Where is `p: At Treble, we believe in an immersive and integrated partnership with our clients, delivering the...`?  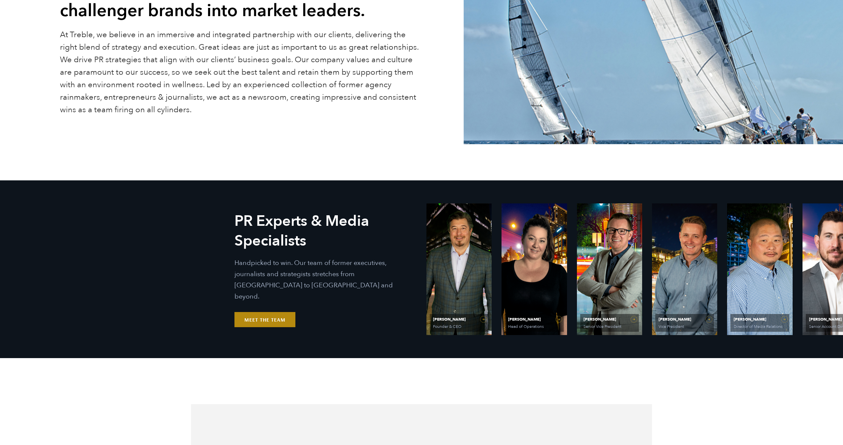
p: At Treble, we believe in an immersive and integrated partnership with our clients, delivering the... is located at coordinates (240, 72).